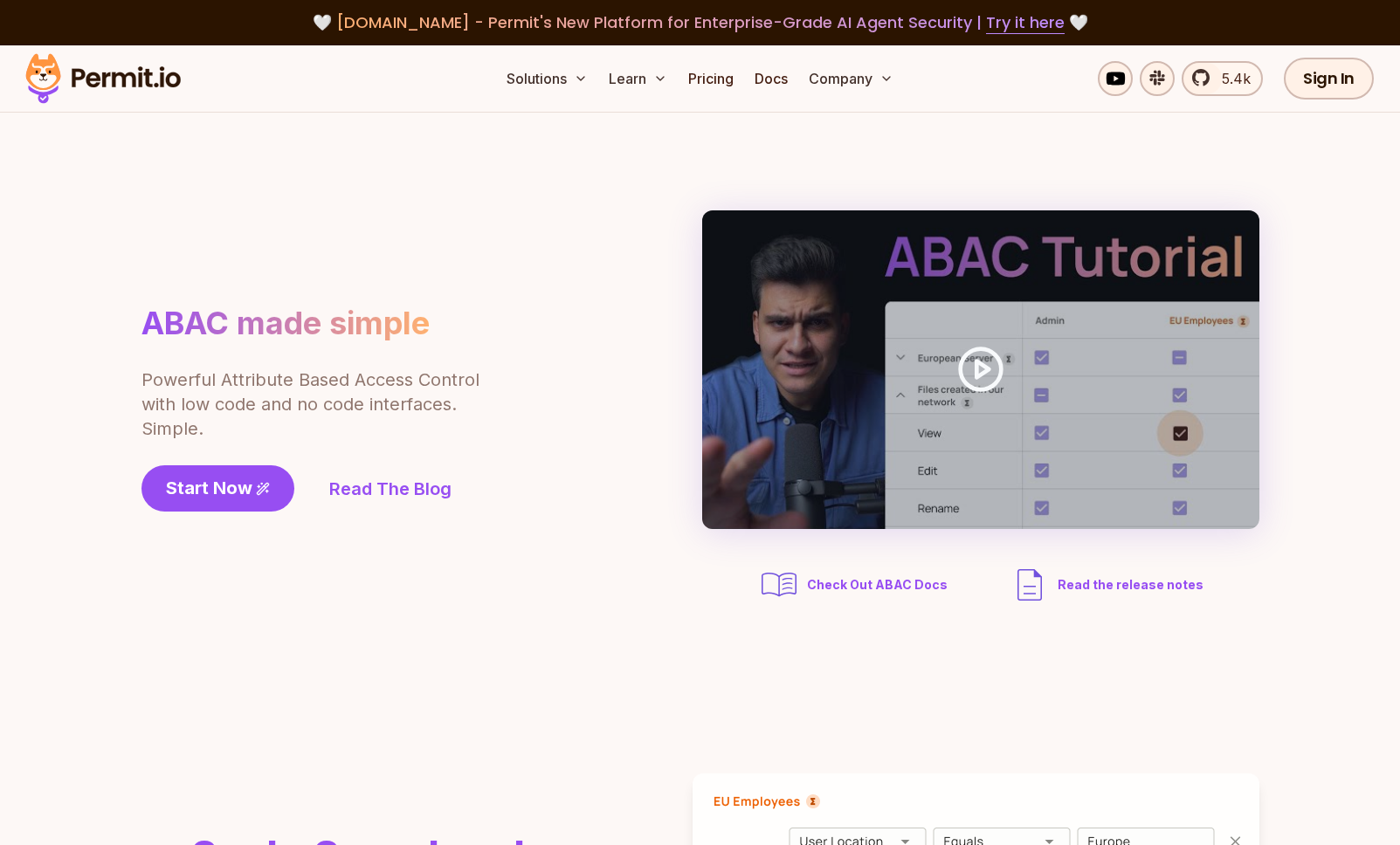  What do you see at coordinates (779, 585) in the screenshot?
I see `img: abac docs` at bounding box center [779, 585].